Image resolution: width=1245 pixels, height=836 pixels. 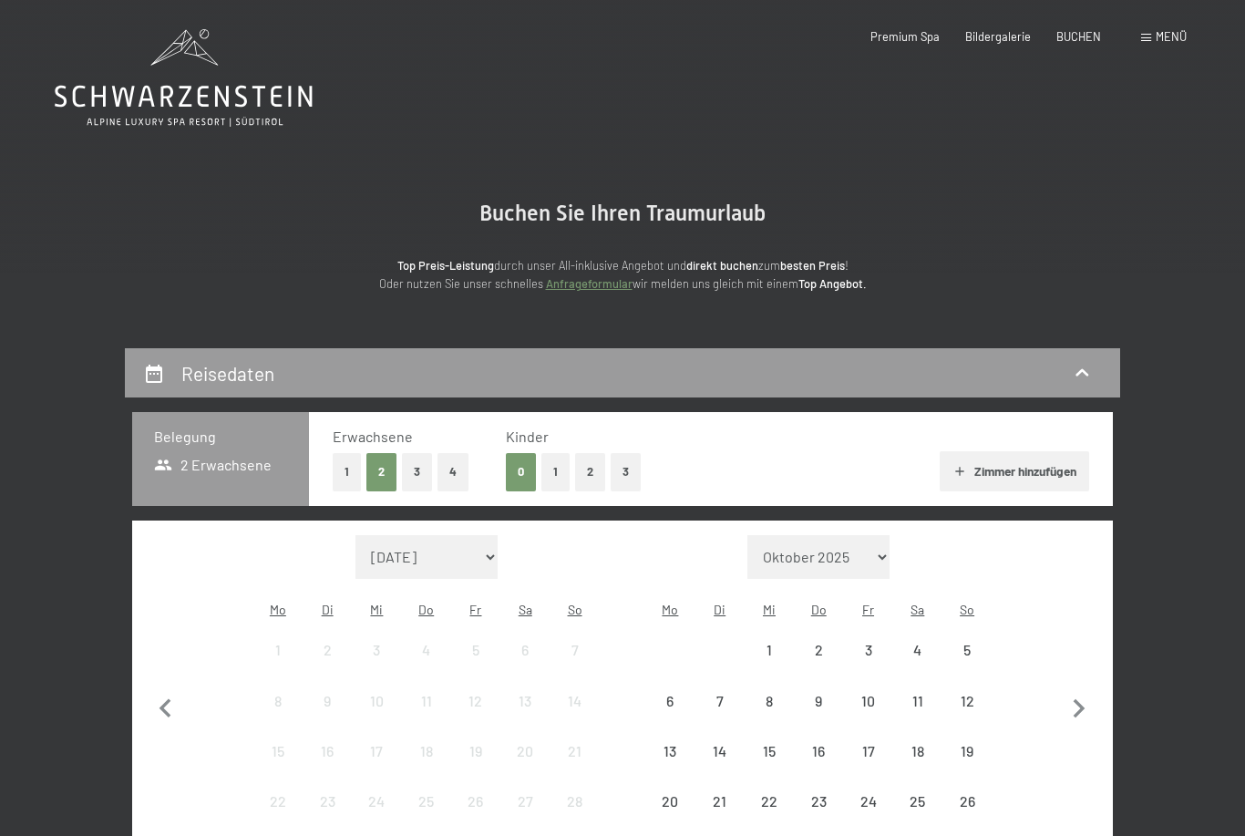 I want to click on div: Fri Sep 05 2025, so click(x=476, y=650).